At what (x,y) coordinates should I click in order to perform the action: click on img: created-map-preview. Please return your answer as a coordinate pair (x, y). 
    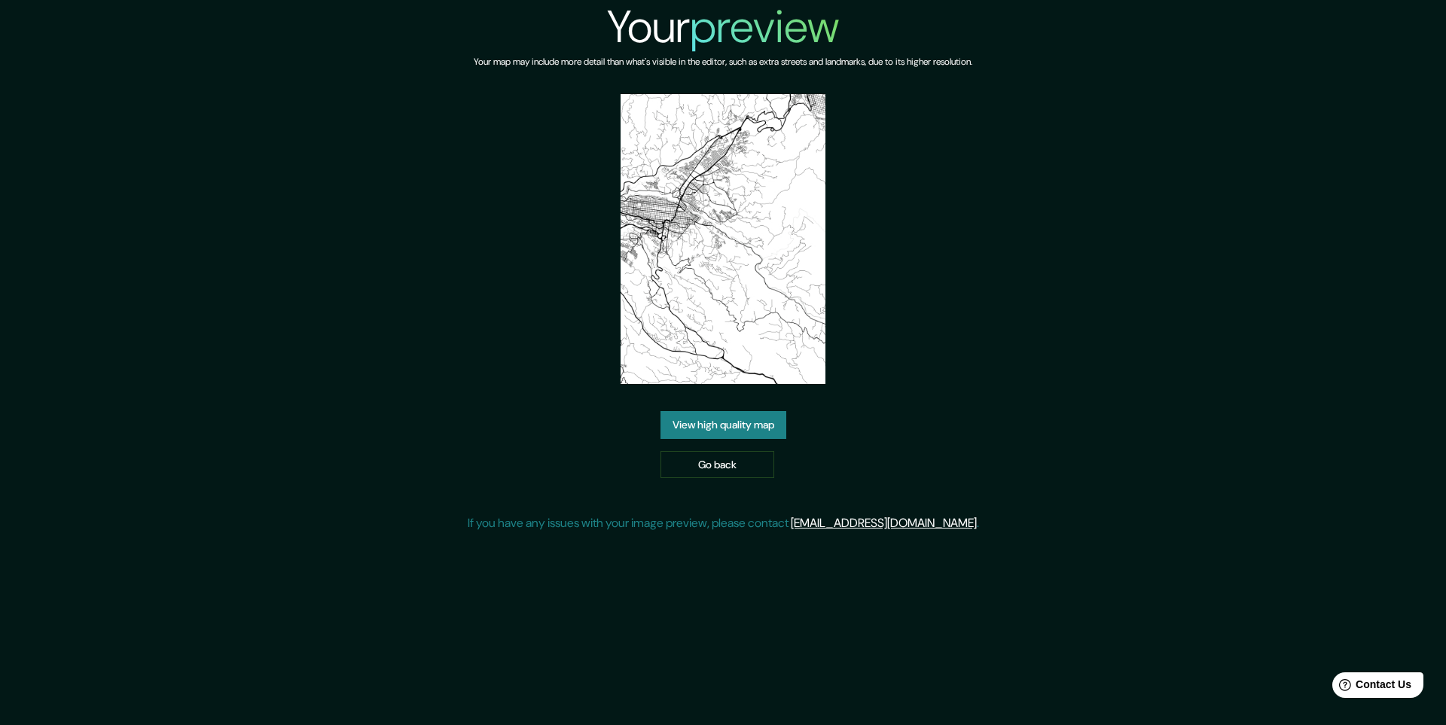
    Looking at the image, I should click on (723, 239).